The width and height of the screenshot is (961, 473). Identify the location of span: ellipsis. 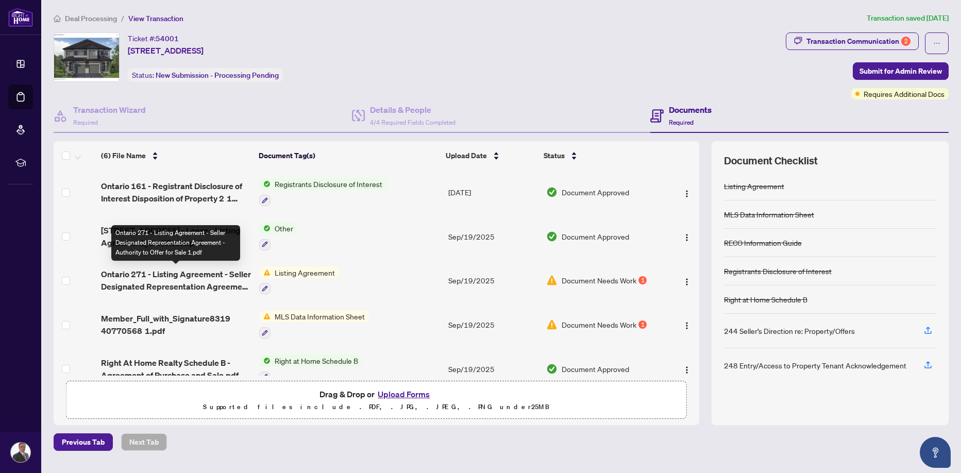
(937, 43).